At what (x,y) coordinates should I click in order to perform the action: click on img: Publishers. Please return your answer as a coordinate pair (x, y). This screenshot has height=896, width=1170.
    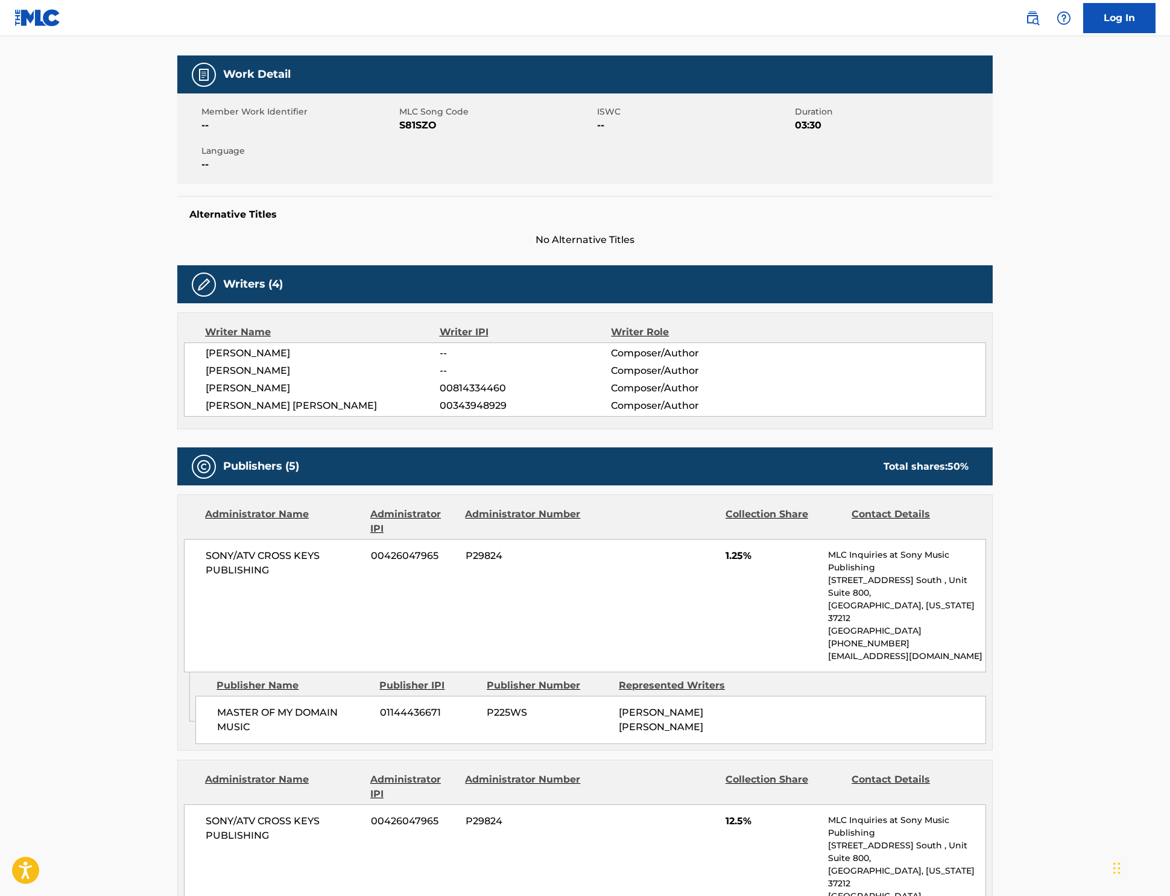
    Looking at the image, I should click on (204, 467).